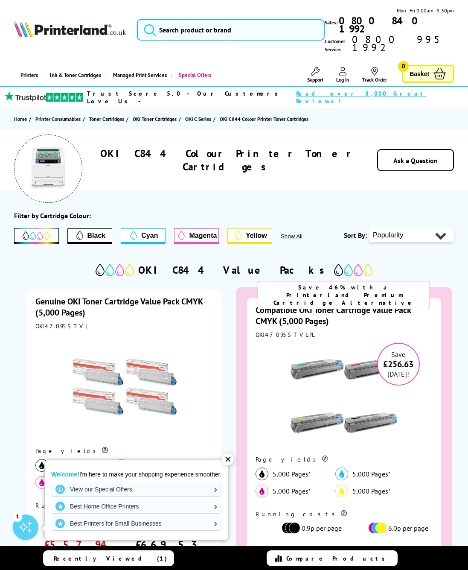  What do you see at coordinates (399, 364) in the screenshot?
I see `span: £256.63` at bounding box center [399, 364].